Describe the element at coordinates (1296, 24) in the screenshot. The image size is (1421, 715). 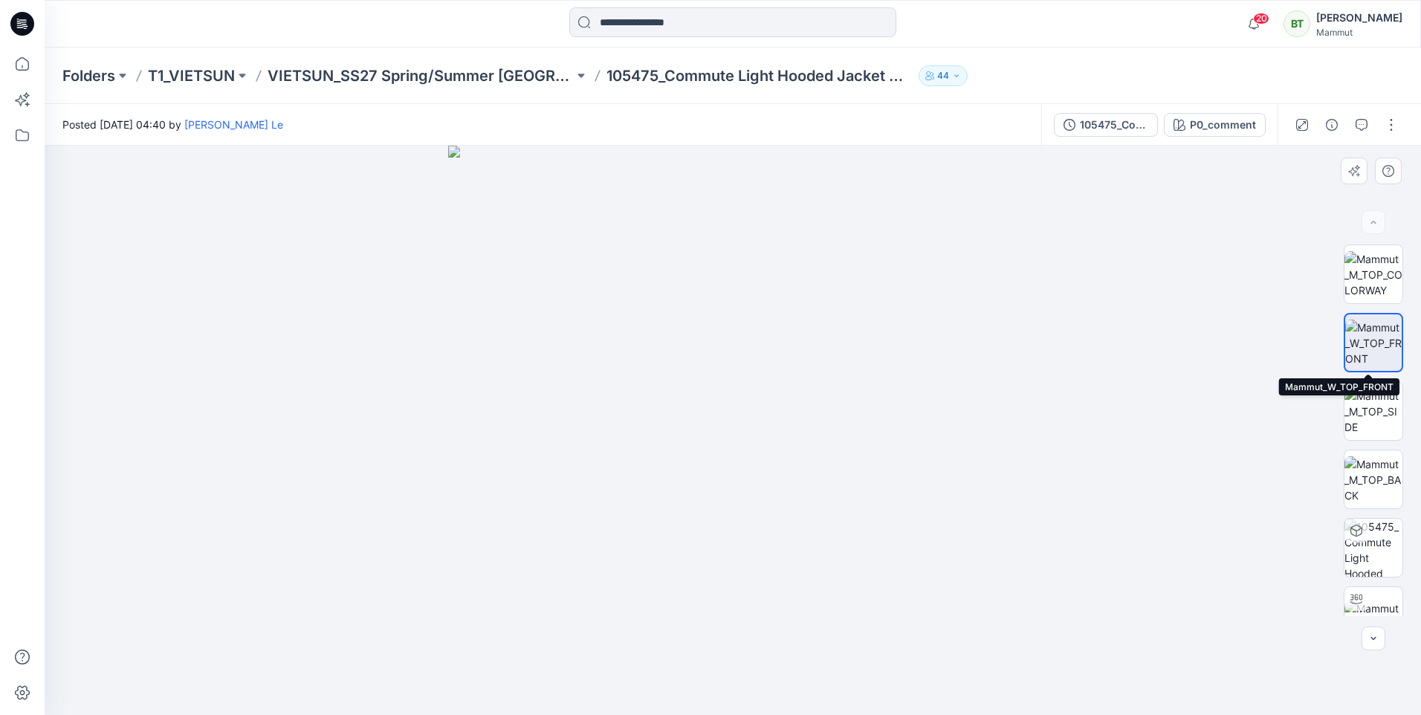
I see `div: BT` at that location.